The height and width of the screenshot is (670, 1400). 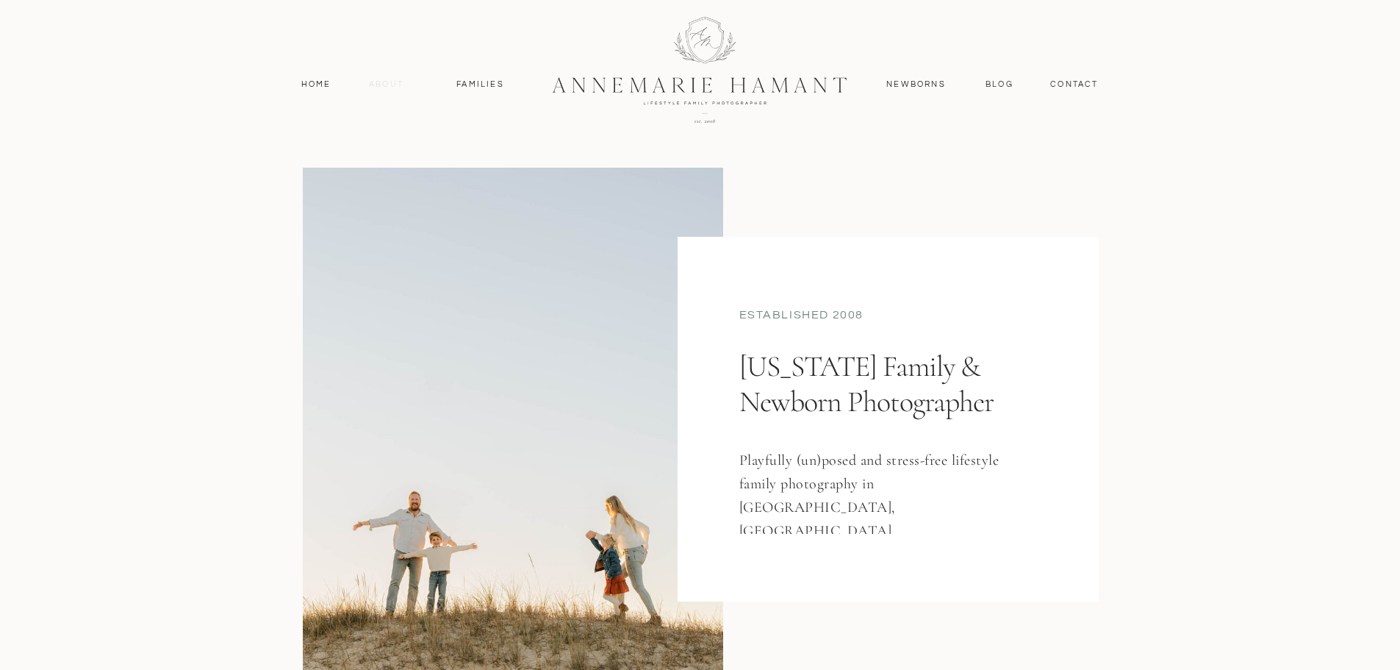 What do you see at coordinates (1000, 85) in the screenshot?
I see `a: Blog` at bounding box center [1000, 85].